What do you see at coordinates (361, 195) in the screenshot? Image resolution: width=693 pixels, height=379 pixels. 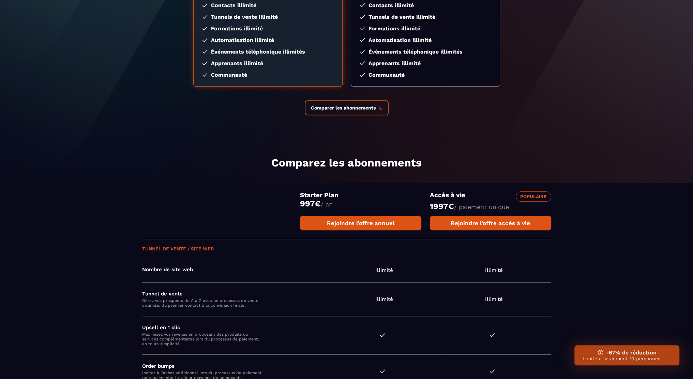 I see `h3: Starter Plan` at bounding box center [361, 195].